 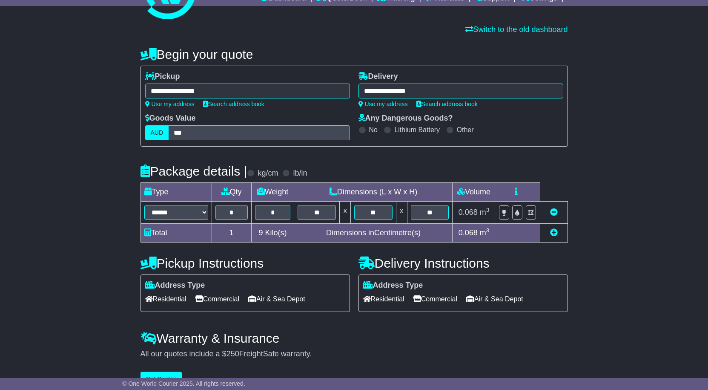 I want to click on a: Switch to the old dashboard, so click(x=516, y=29).